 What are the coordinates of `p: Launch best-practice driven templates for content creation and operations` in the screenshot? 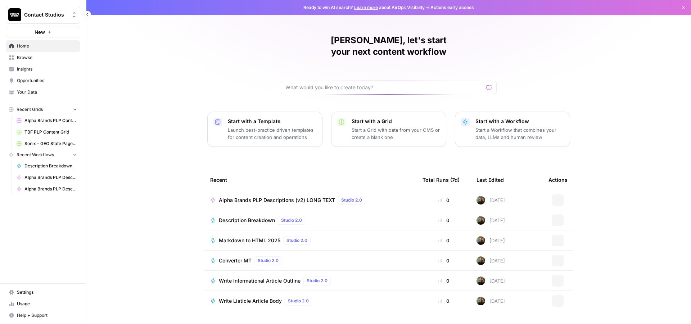 It's located at (272, 134).